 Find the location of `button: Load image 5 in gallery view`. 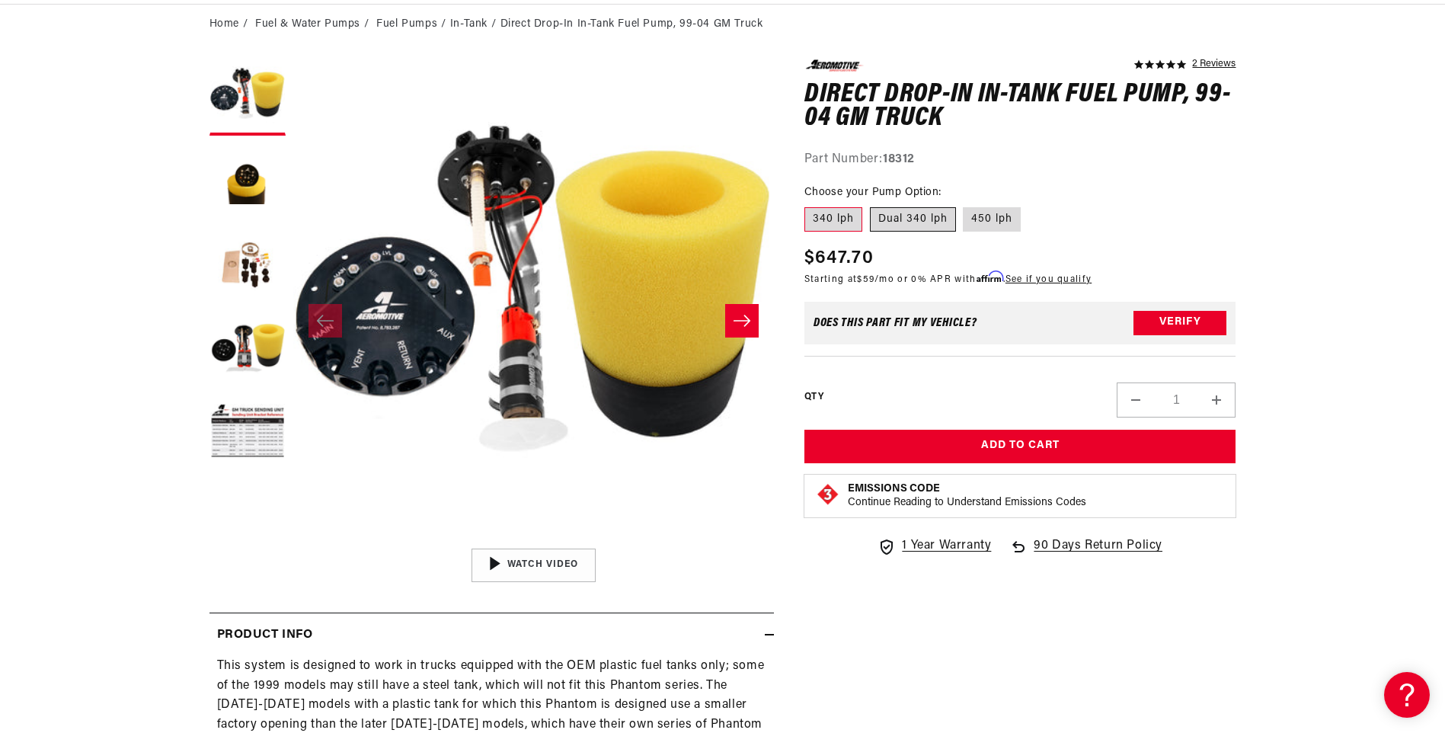

button: Load image 5 in gallery view is located at coordinates (248, 433).